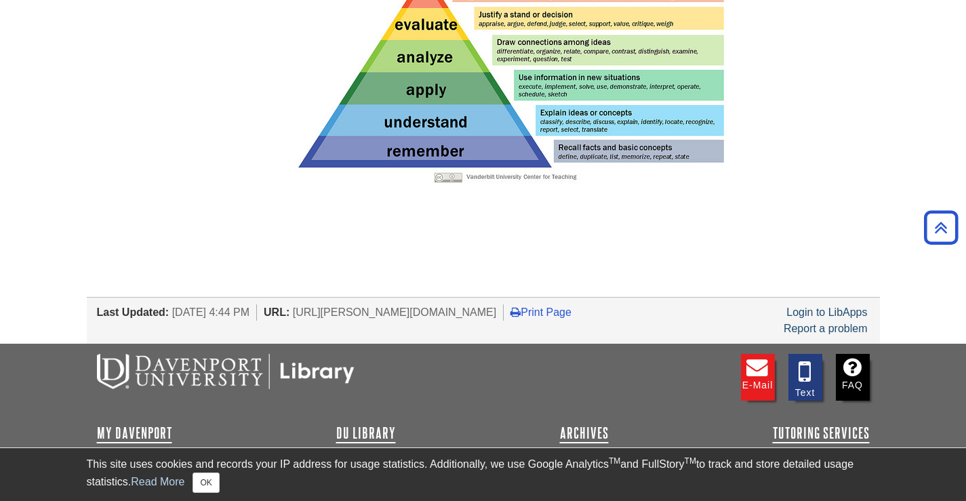 The width and height of the screenshot is (966, 501). What do you see at coordinates (366, 433) in the screenshot?
I see `a: DU Library` at bounding box center [366, 433].